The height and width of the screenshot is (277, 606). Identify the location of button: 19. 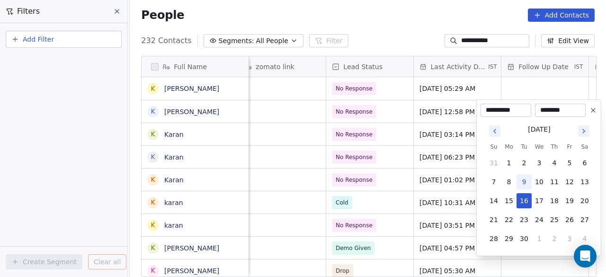
(569, 201).